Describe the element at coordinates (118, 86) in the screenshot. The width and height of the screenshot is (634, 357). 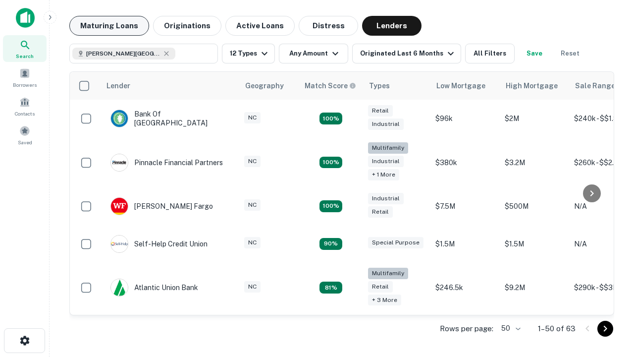
I see `div: Lender` at that location.